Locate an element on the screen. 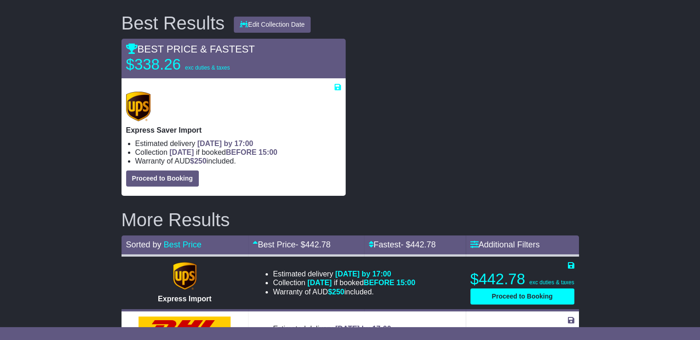 The height and width of the screenshot is (340, 700). p: $442.78 is located at coordinates (522, 279).